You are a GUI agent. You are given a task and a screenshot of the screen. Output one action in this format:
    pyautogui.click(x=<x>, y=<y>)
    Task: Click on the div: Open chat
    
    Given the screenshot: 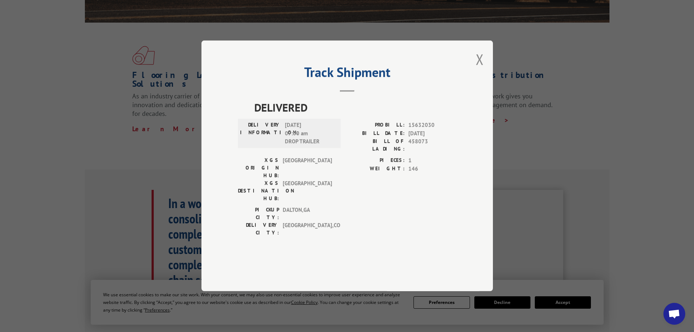 What is the action you would take?
    pyautogui.click(x=675, y=314)
    